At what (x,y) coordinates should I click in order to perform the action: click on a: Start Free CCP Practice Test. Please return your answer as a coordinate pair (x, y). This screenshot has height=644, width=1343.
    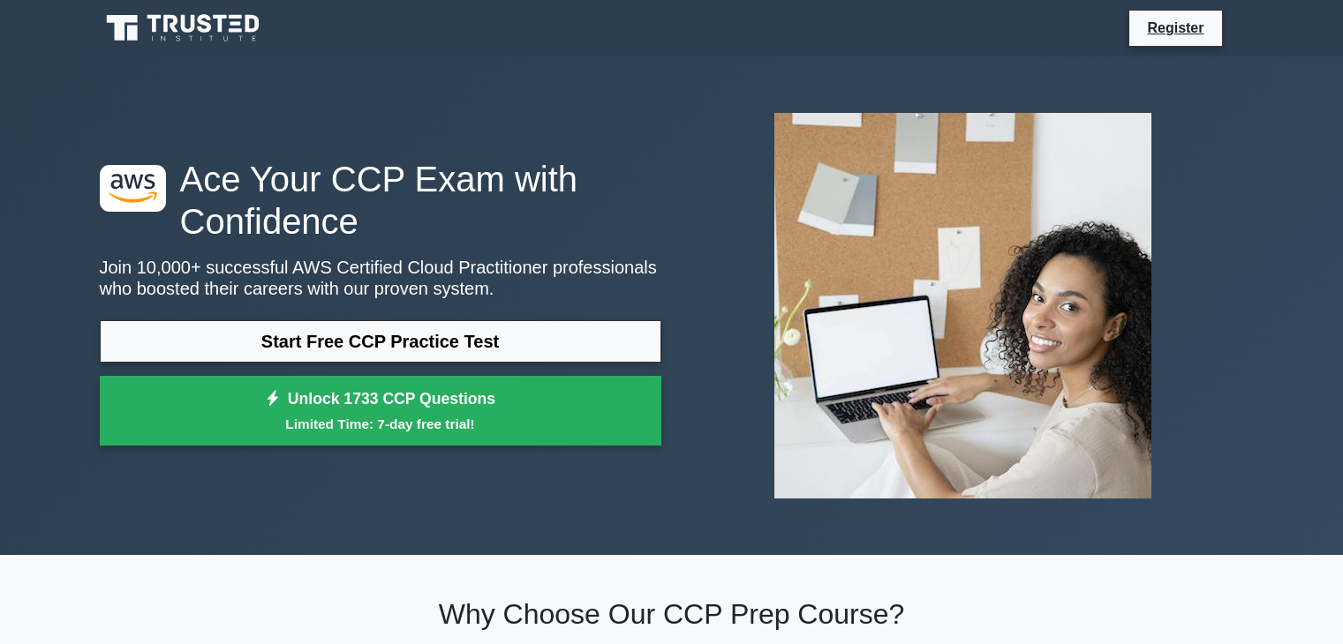
    Looking at the image, I should click on (380, 342).